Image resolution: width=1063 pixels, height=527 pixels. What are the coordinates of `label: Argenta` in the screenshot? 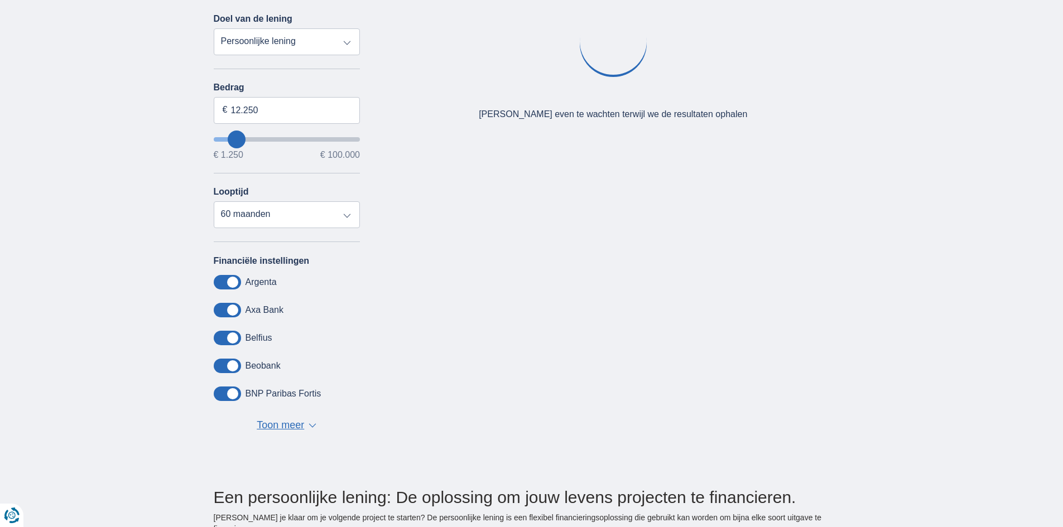 It's located at (261, 282).